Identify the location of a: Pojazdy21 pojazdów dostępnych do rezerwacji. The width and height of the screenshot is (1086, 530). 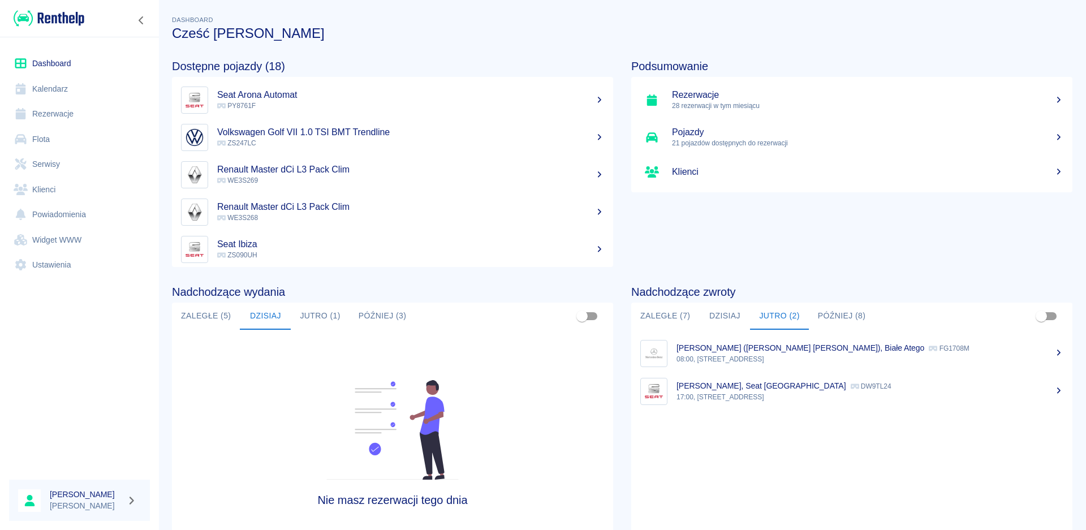
(852, 138).